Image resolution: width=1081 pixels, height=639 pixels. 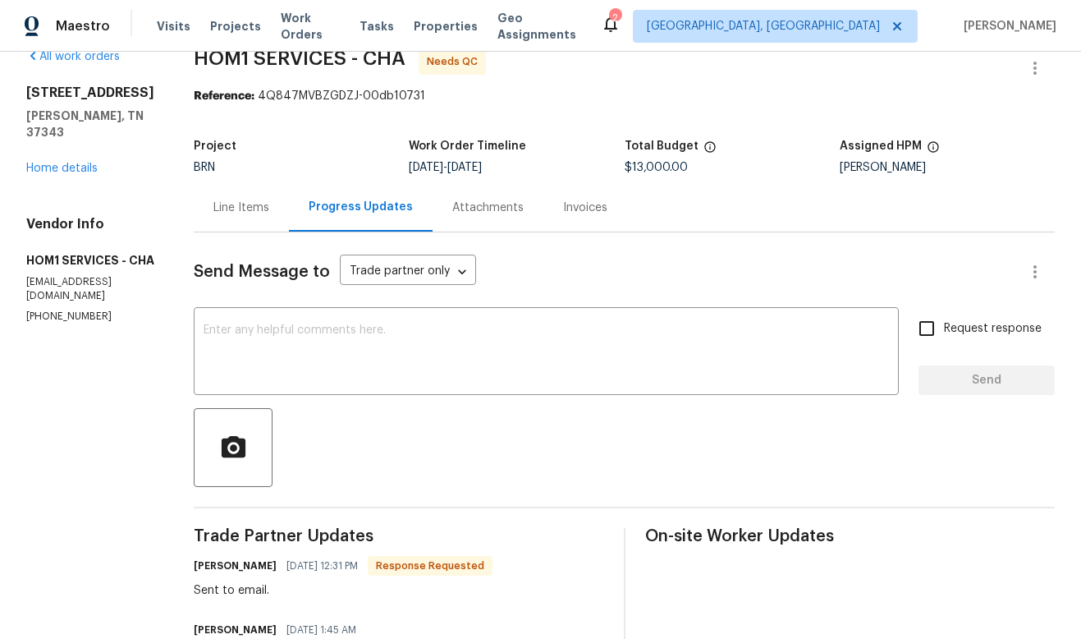 What do you see at coordinates (360, 207) in the screenshot?
I see `div: Progress Updates` at bounding box center [360, 207].